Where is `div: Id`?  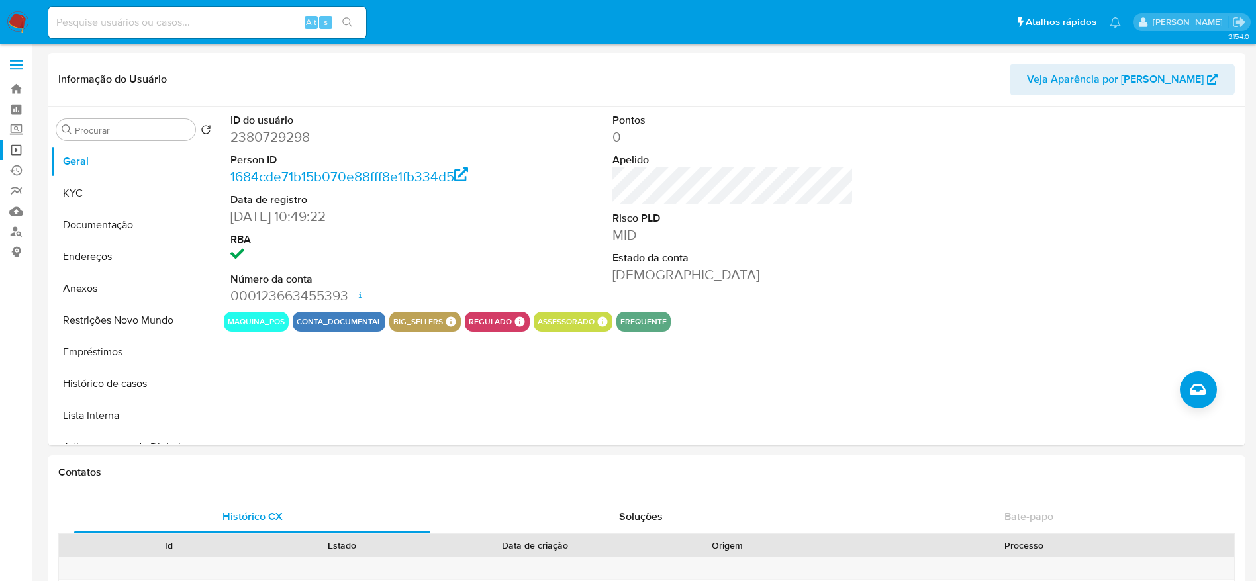
div: Id is located at coordinates (169, 545).